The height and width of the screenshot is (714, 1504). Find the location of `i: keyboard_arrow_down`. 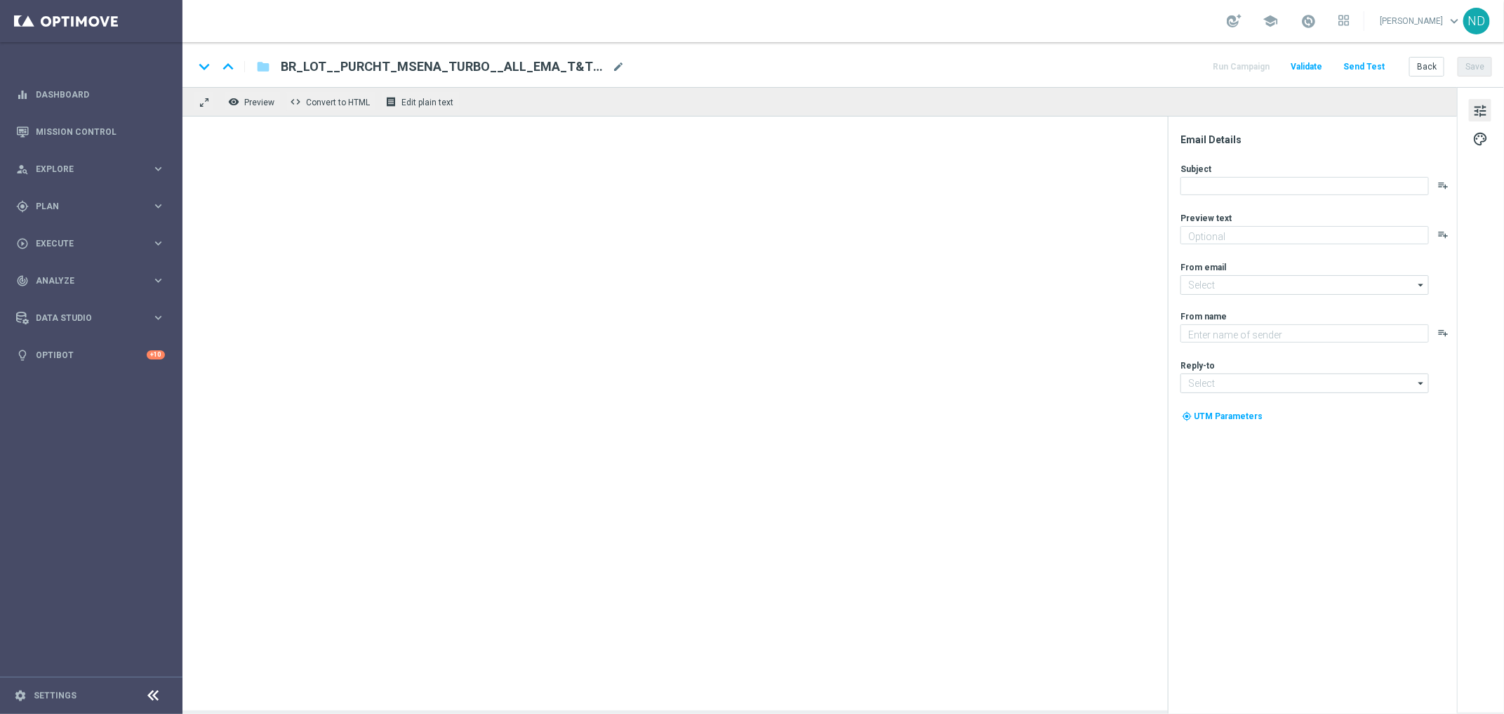

i: keyboard_arrow_down is located at coordinates (204, 67).